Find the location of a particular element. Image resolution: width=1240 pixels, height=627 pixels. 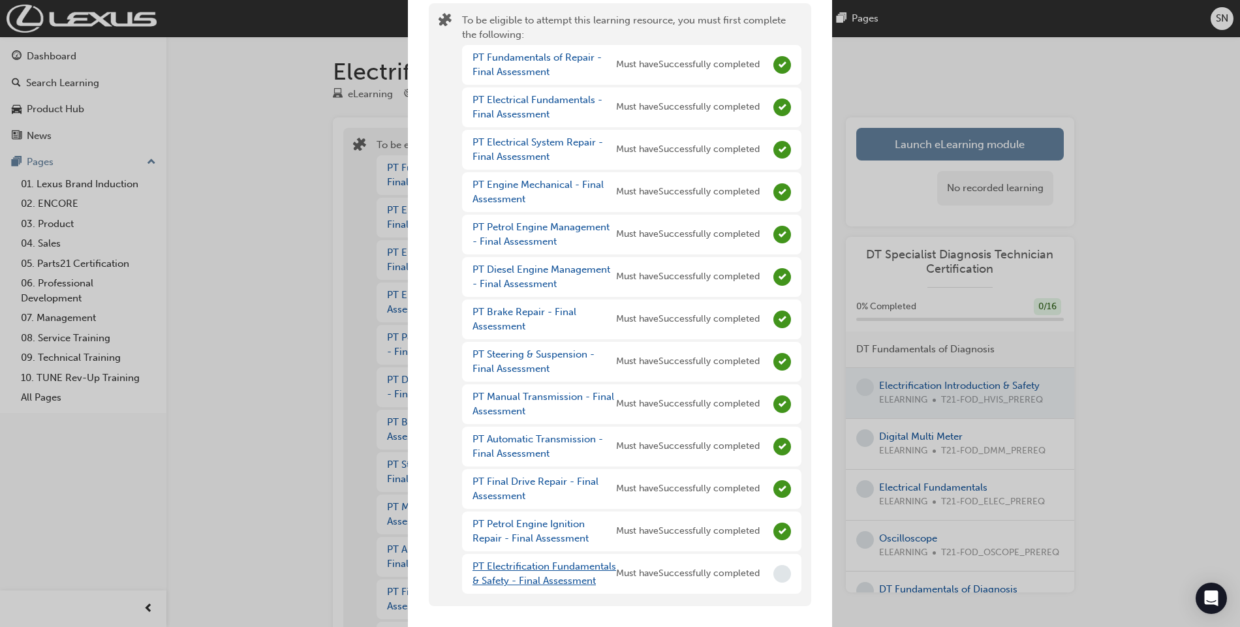

a: PT Brake Repair - Final Assessment is located at coordinates (524, 319).